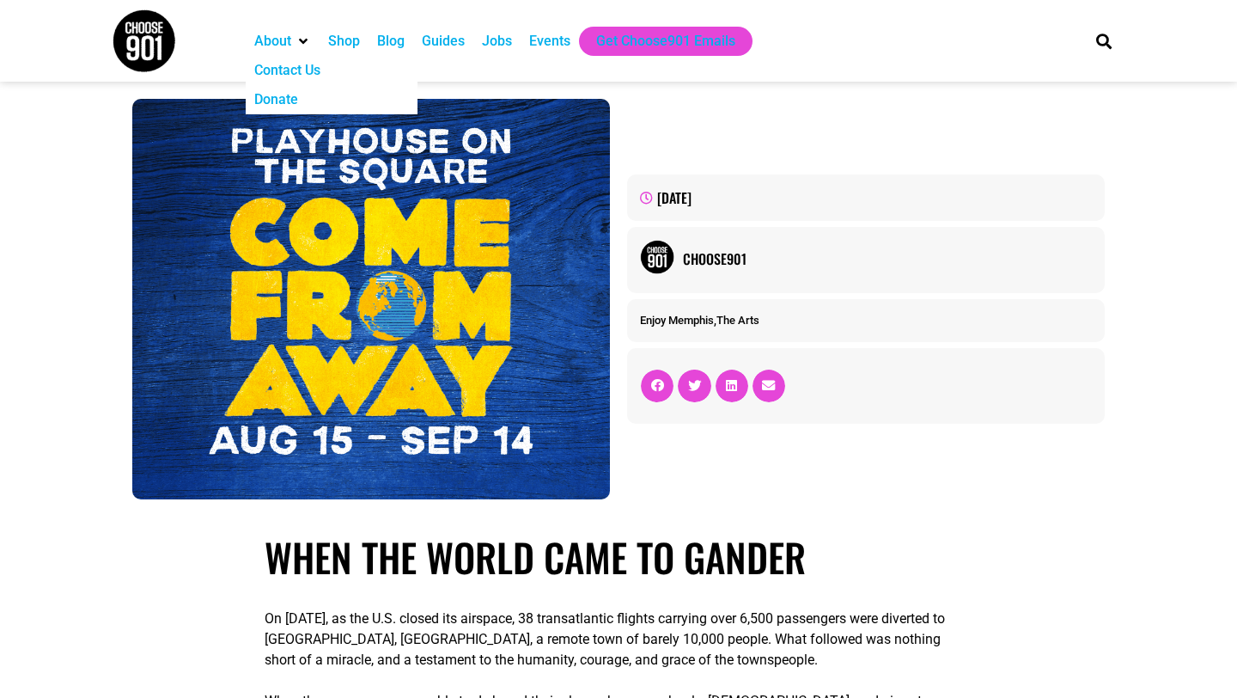  What do you see at coordinates (1104, 40) in the screenshot?
I see `div: Search` at bounding box center [1104, 40].